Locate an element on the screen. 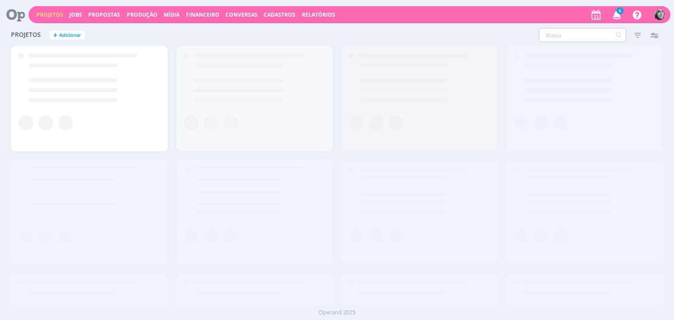 This screenshot has height=320, width=674. button: J is located at coordinates (659, 14).